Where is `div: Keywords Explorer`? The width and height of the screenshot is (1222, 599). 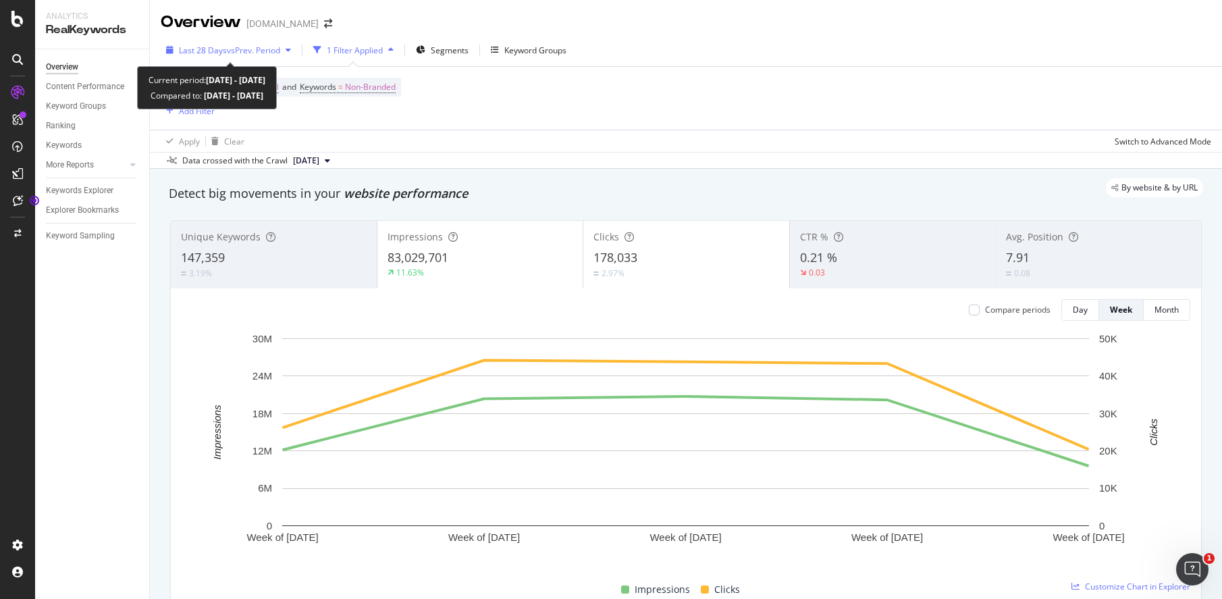 div: Keywords Explorer is located at coordinates (80, 190).